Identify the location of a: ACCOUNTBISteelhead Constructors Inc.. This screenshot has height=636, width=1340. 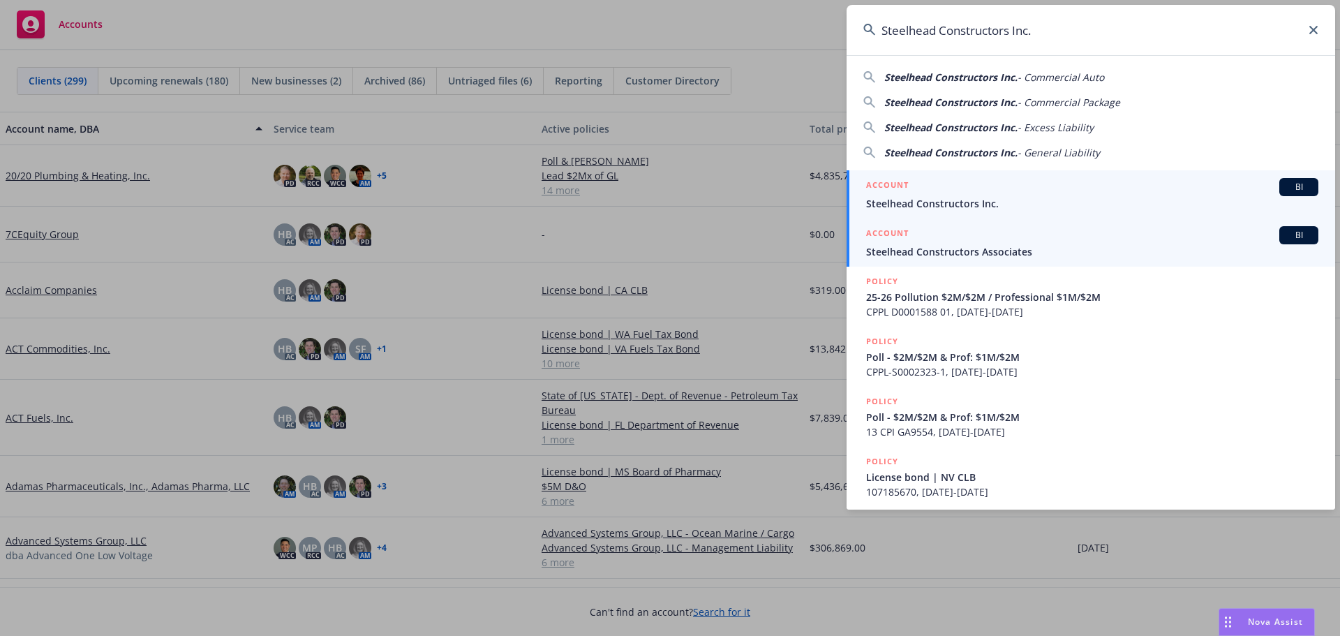
(1091, 194).